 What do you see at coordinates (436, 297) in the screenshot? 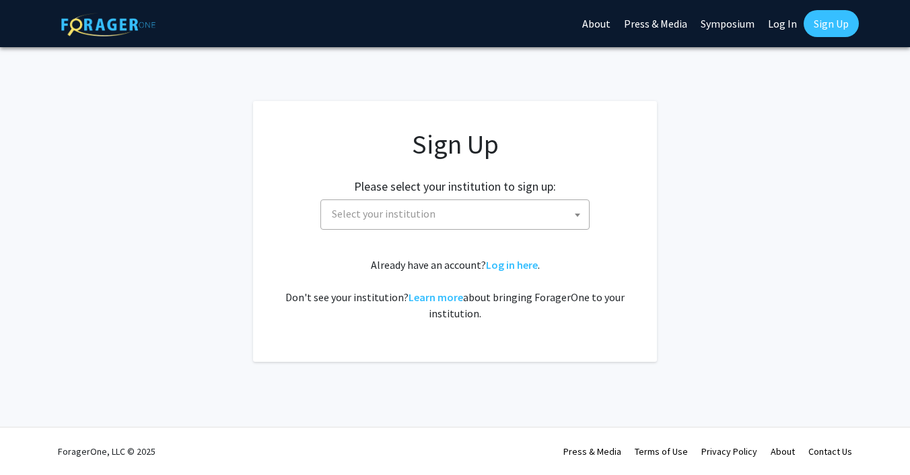
I see `a: Learn more about bringing ForagerOne to your institution` at bounding box center [436, 297].